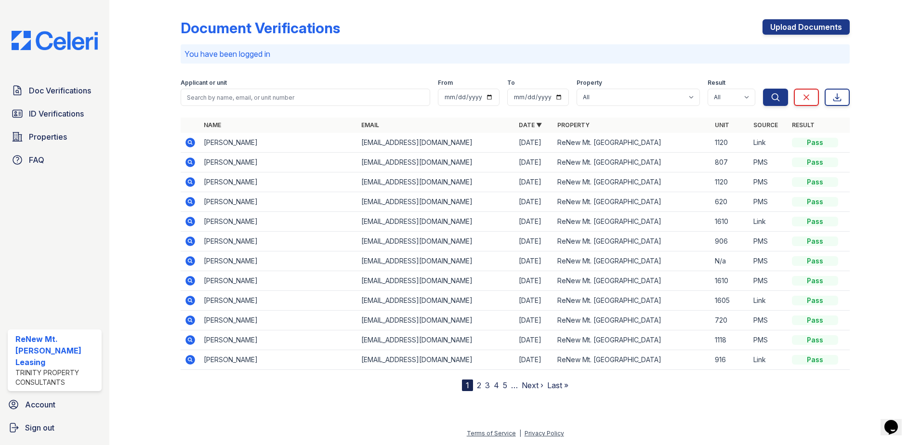 The height and width of the screenshot is (445, 921). Describe the element at coordinates (48, 137) in the screenshot. I see `span: Properties` at that location.